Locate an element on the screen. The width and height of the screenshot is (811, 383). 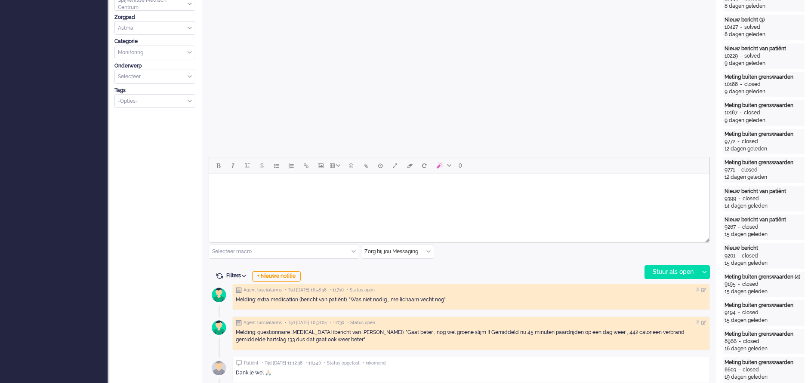
div: Nieuw bericht is located at coordinates (764, 248).